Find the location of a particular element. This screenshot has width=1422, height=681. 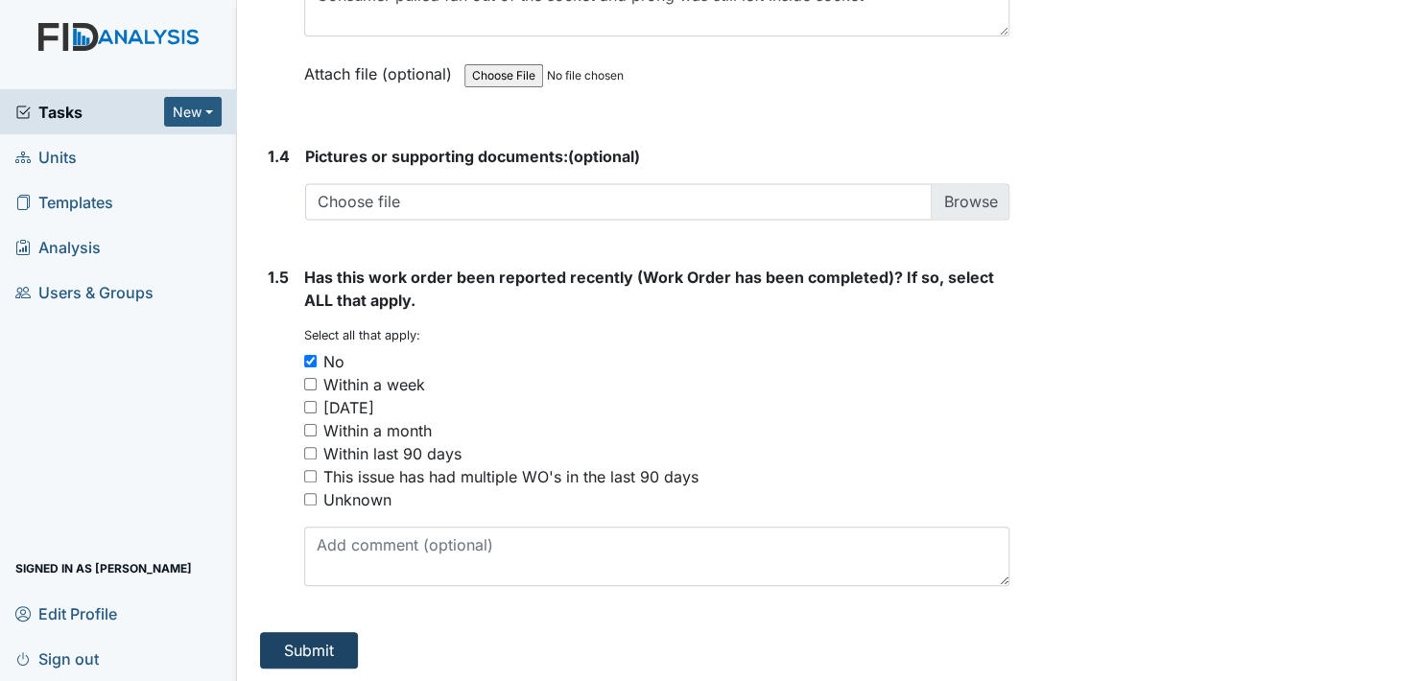

div: Within a week is located at coordinates (374, 385).